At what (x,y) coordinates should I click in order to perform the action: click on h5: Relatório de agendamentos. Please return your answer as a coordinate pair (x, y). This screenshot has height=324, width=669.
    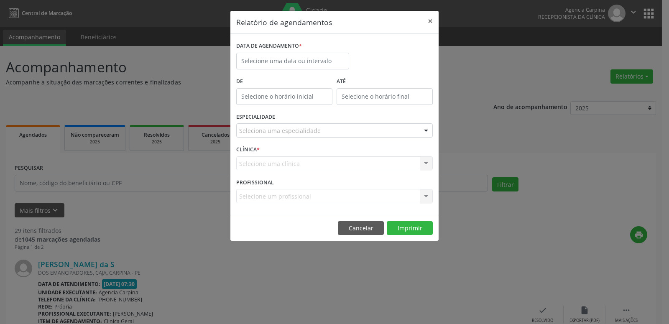
    Looking at the image, I should click on (284, 22).